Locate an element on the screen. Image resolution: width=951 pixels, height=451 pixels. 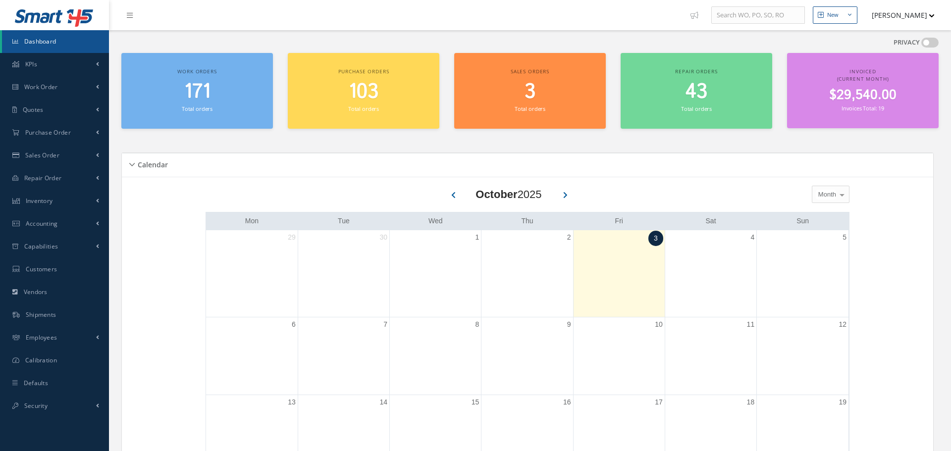
a: October 8, 2025 is located at coordinates (477, 324).